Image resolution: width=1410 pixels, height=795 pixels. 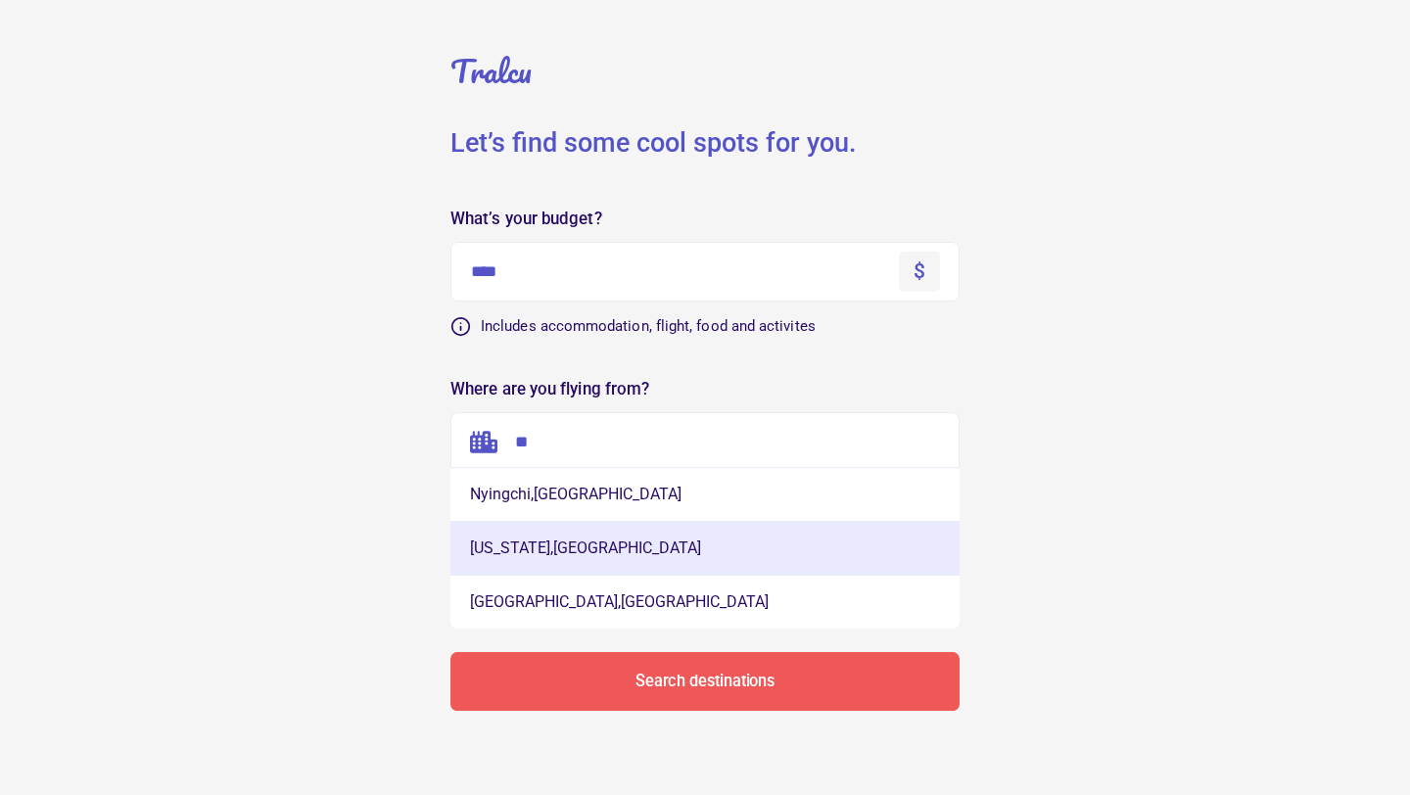 What do you see at coordinates (705, 218) in the screenshot?
I see `div: What’s your budget?` at bounding box center [705, 218].